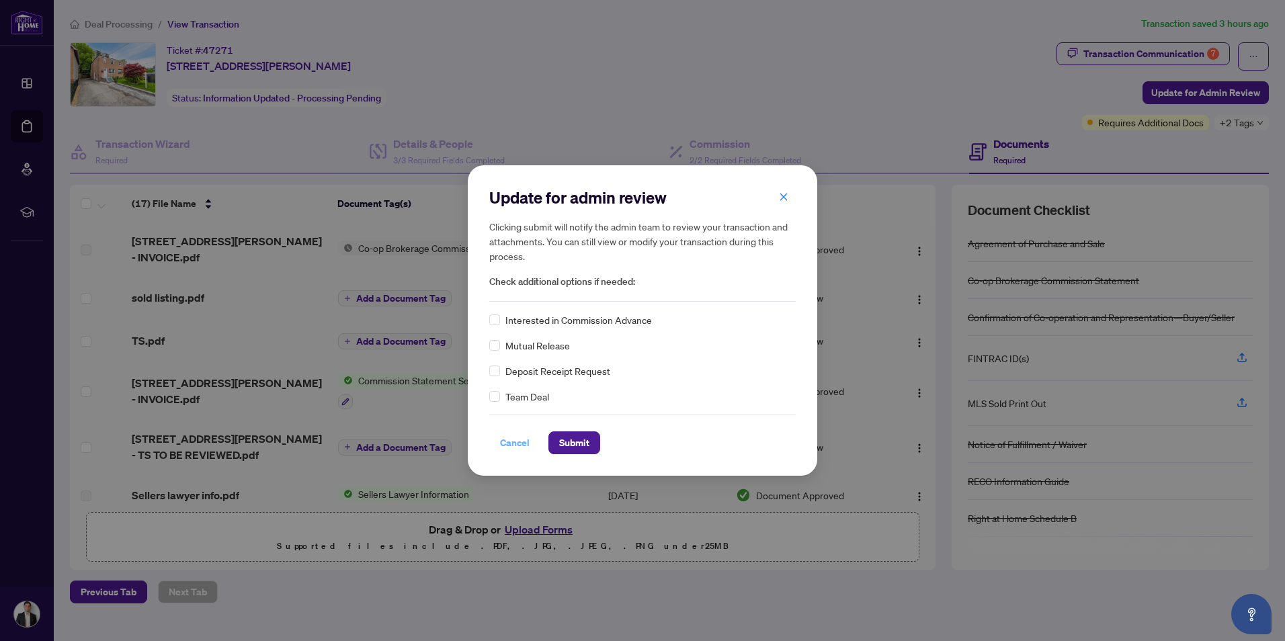 Image resolution: width=1285 pixels, height=641 pixels. Describe the element at coordinates (558, 371) in the screenshot. I see `span: Deposit Receipt Request` at that location.